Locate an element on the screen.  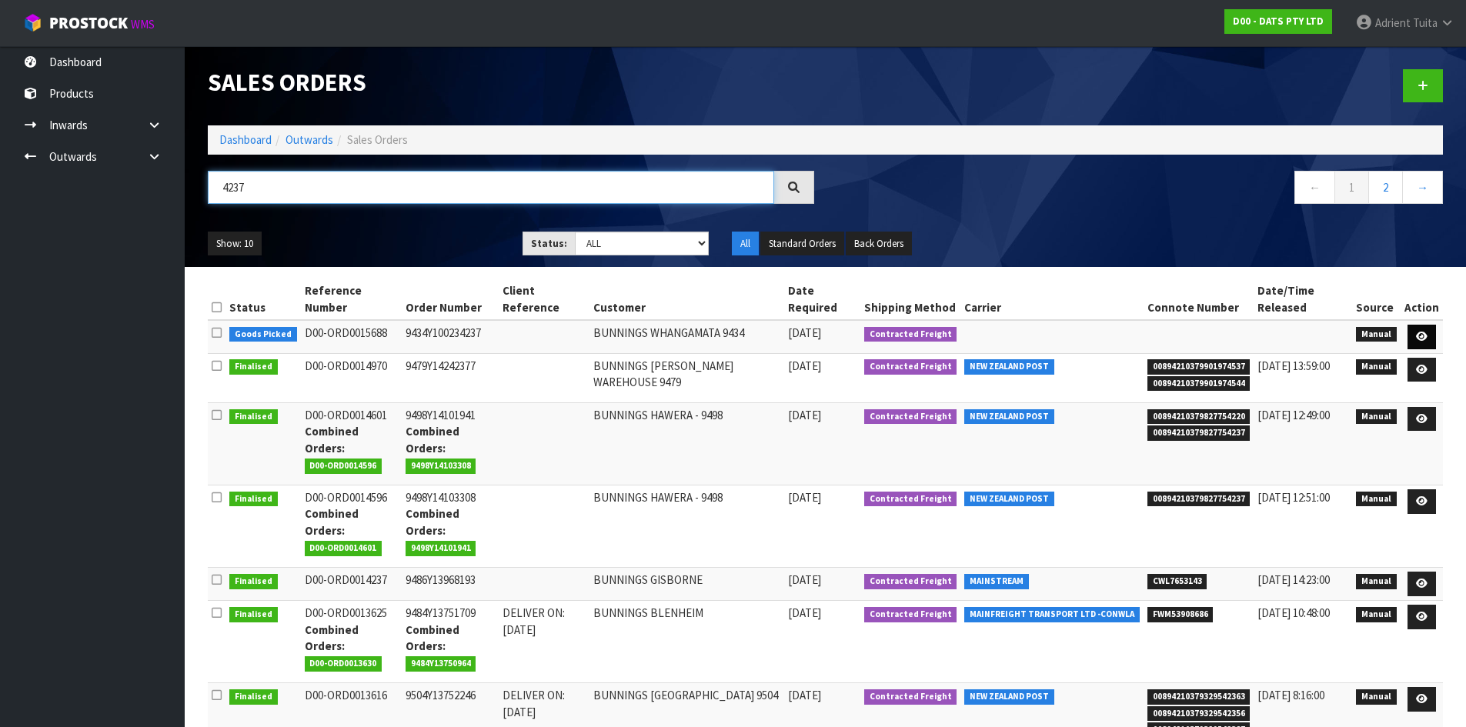
td: 9498Y14103308 is located at coordinates (450, 526).